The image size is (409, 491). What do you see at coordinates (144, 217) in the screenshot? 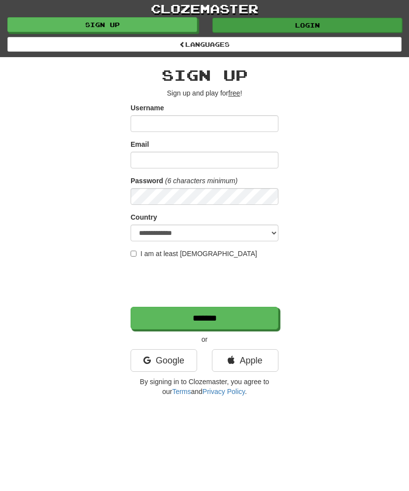
I see `label: Country` at bounding box center [144, 217].